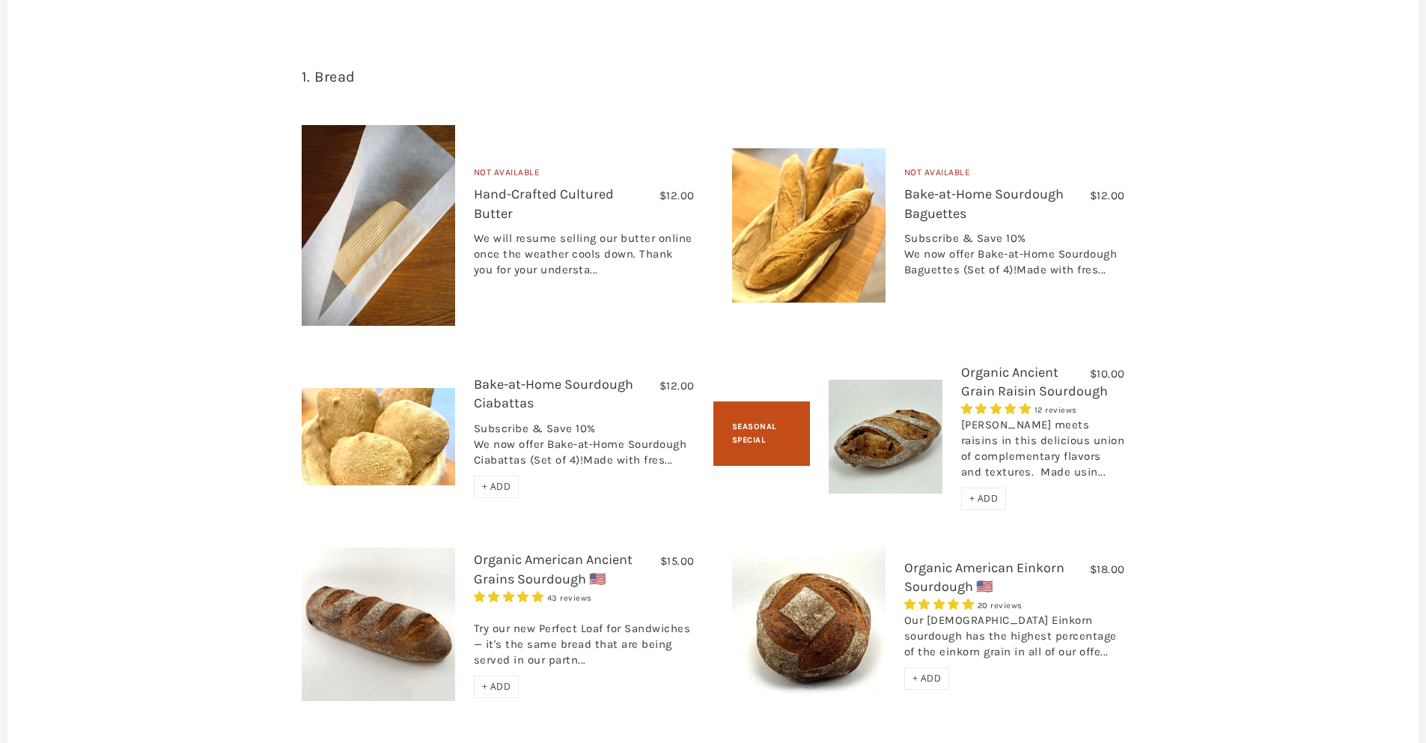 The image size is (1426, 743). Describe the element at coordinates (378, 437) in the screenshot. I see `img: Bake-at-Home Sourdough Ciabattas` at that location.